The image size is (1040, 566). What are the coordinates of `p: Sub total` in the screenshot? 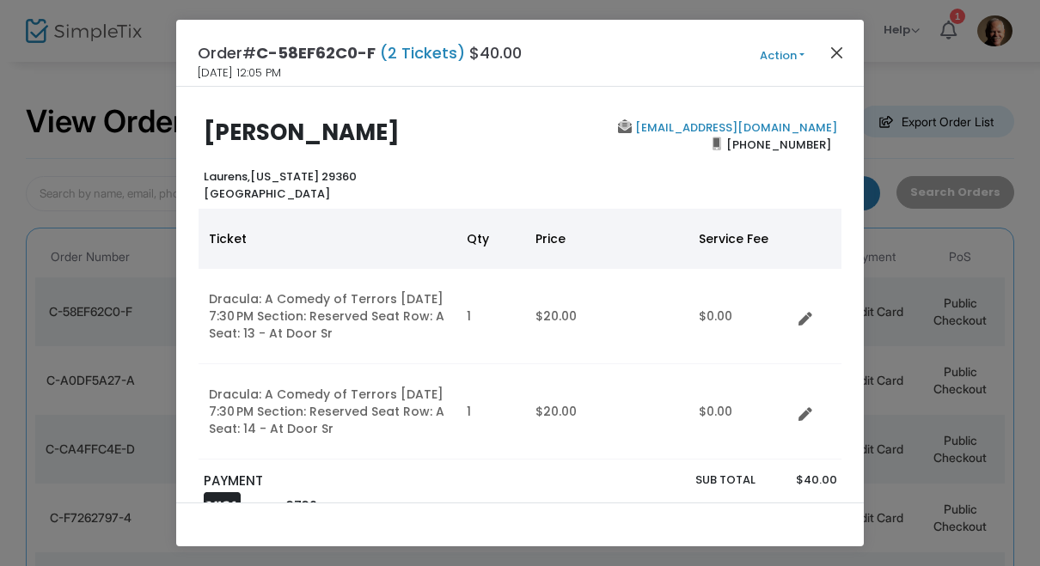 It's located at (683, 481).